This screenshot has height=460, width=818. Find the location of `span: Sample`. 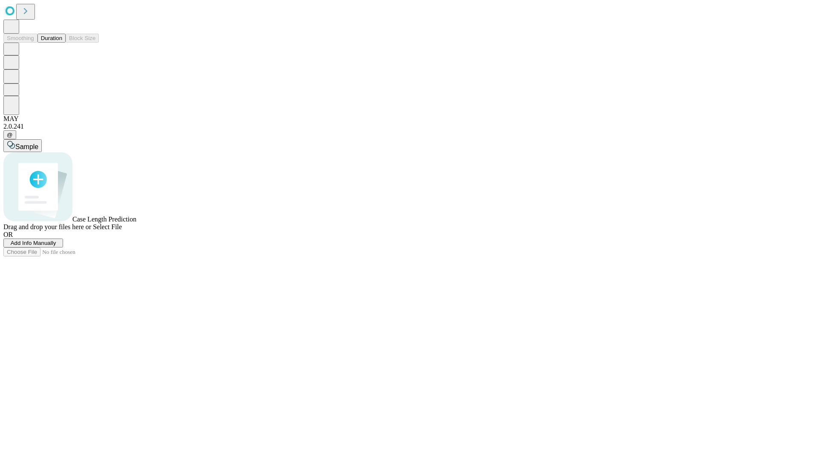

span: Sample is located at coordinates (27, 147).